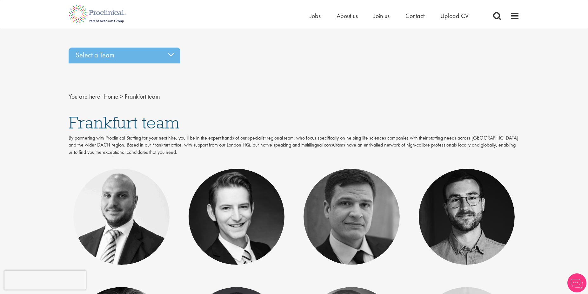 This screenshot has width=588, height=294. Describe the element at coordinates (294, 145) in the screenshot. I see `p: By partnering with Proclinical Staffing for your next hire, you’ll be in the expert hands of our ...` at that location.